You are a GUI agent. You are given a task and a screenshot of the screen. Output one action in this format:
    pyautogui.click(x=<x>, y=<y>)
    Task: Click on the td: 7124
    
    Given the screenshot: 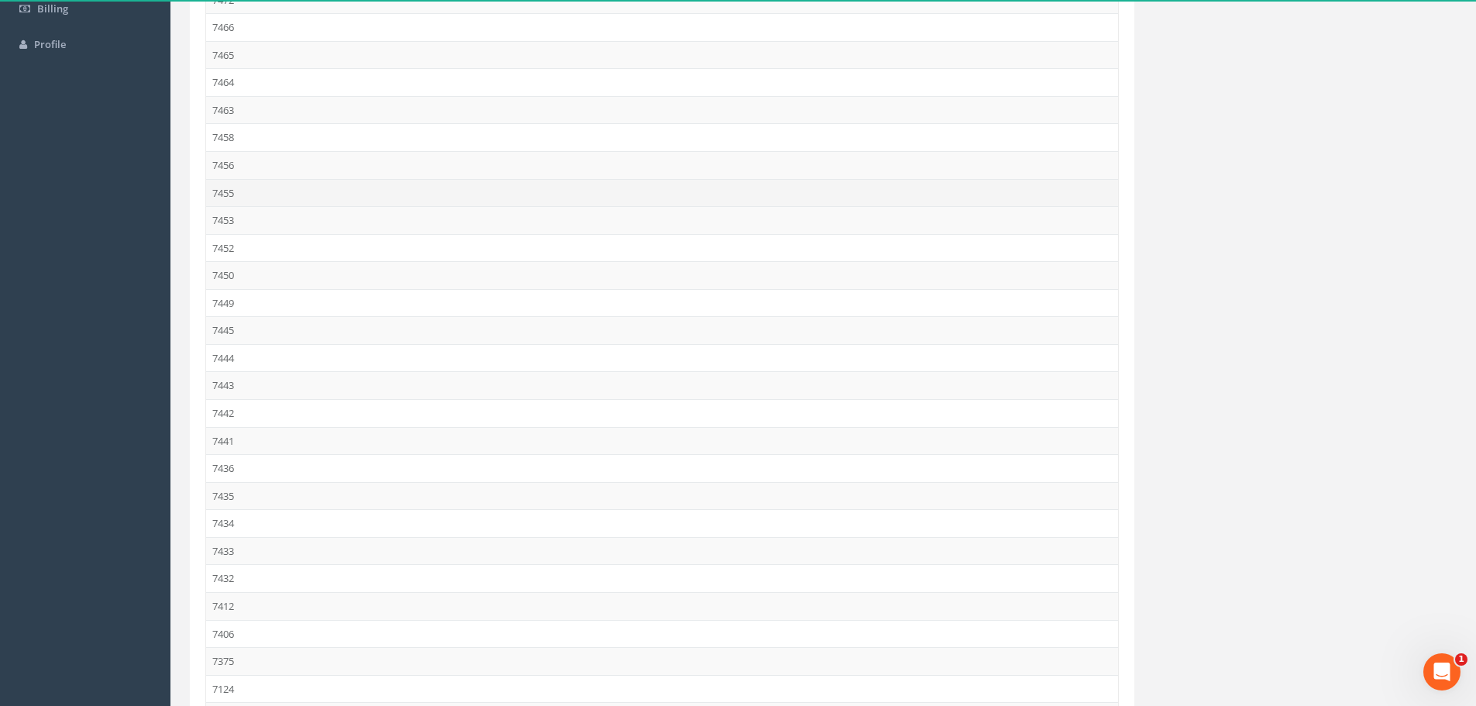 What is the action you would take?
    pyautogui.click(x=662, y=689)
    